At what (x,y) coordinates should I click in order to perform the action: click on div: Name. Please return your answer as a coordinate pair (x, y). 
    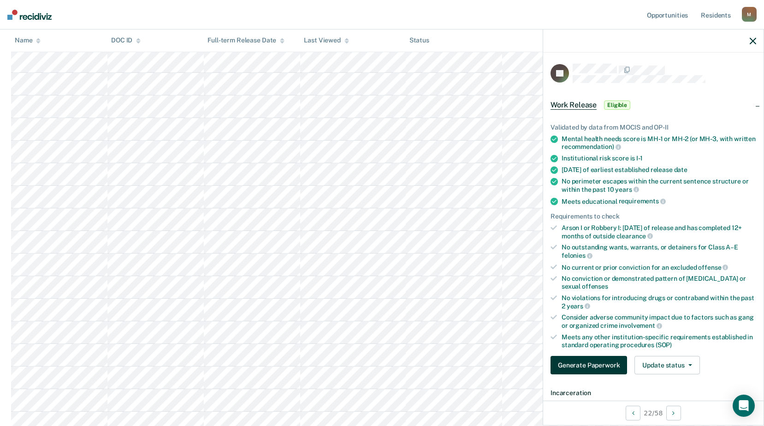
    Looking at the image, I should click on (28, 41).